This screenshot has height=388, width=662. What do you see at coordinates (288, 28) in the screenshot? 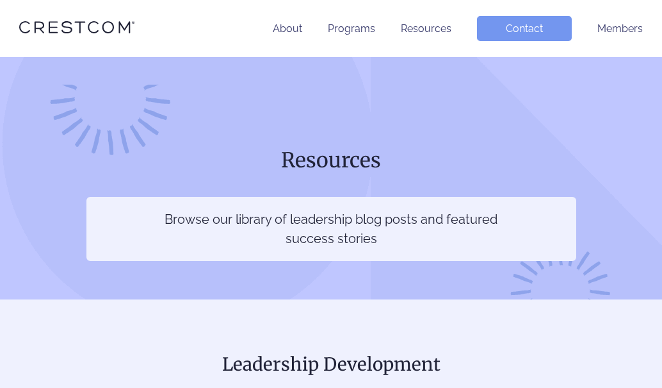
I see `a: About` at bounding box center [288, 28].